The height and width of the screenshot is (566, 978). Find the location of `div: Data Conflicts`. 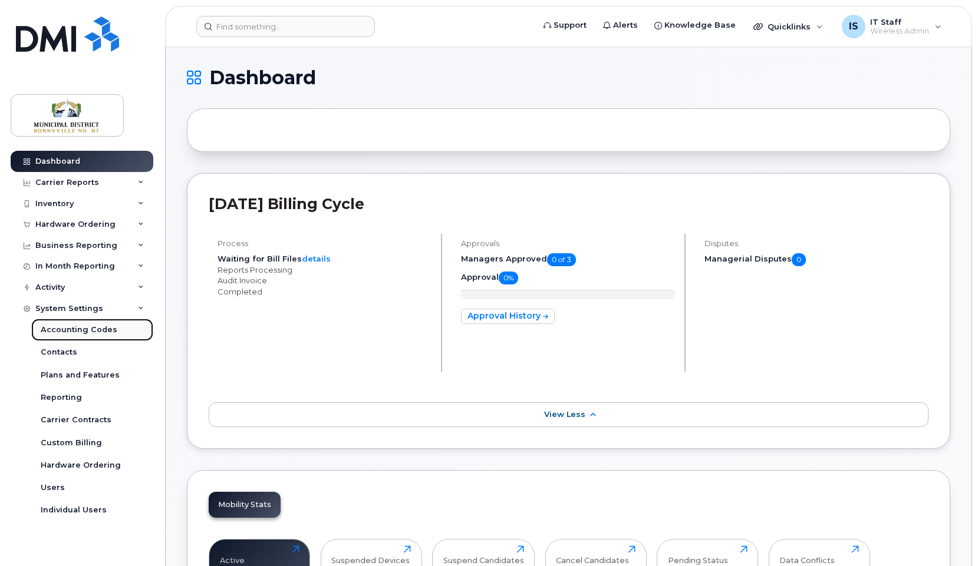

div: Data Conflicts is located at coordinates (807, 555).